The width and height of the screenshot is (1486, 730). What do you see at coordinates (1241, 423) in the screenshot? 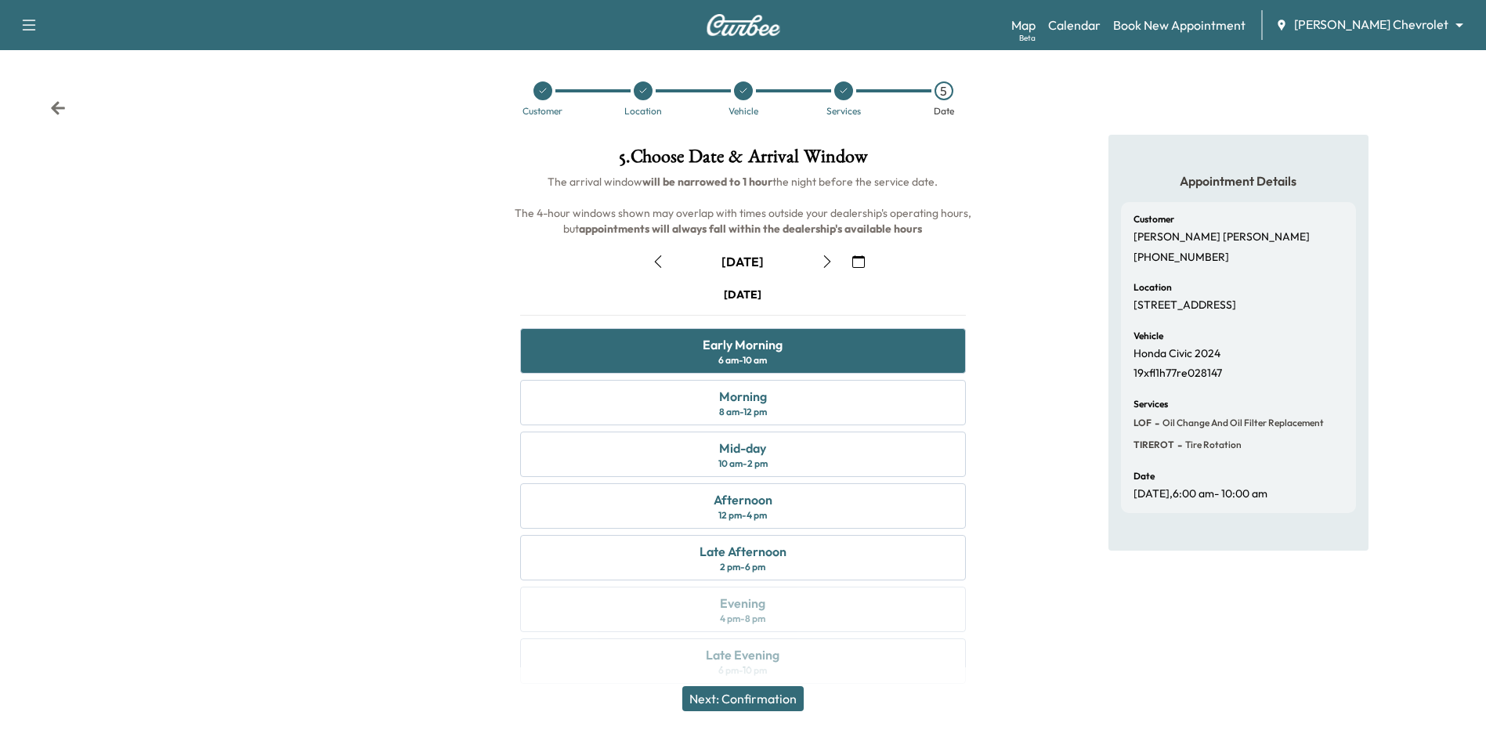
I see `span: Oil Change and Oil Filter Replacement` at bounding box center [1241, 423].